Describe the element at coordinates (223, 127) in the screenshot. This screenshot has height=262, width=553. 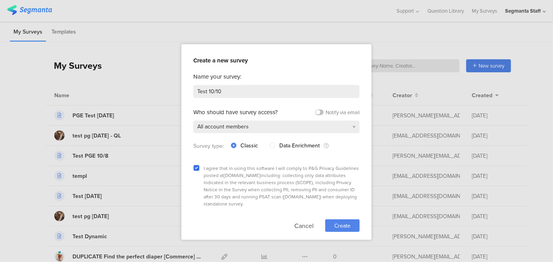
I see `span: All account members` at that location.